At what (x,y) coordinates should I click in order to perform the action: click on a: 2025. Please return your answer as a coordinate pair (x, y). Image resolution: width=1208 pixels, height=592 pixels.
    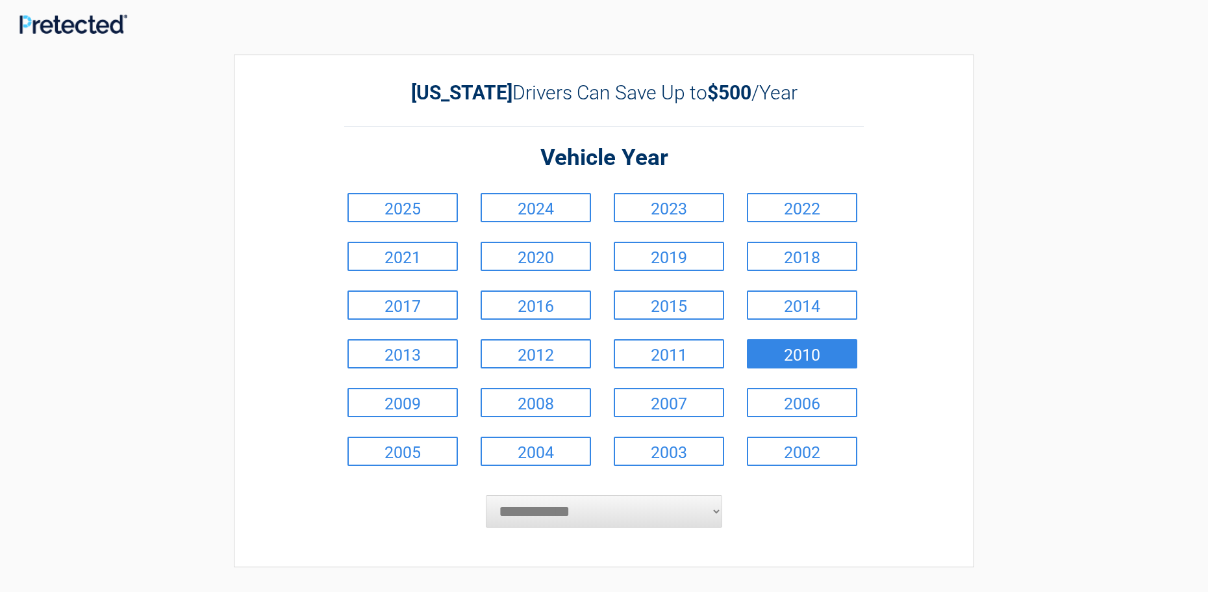
    Looking at the image, I should click on (403, 207).